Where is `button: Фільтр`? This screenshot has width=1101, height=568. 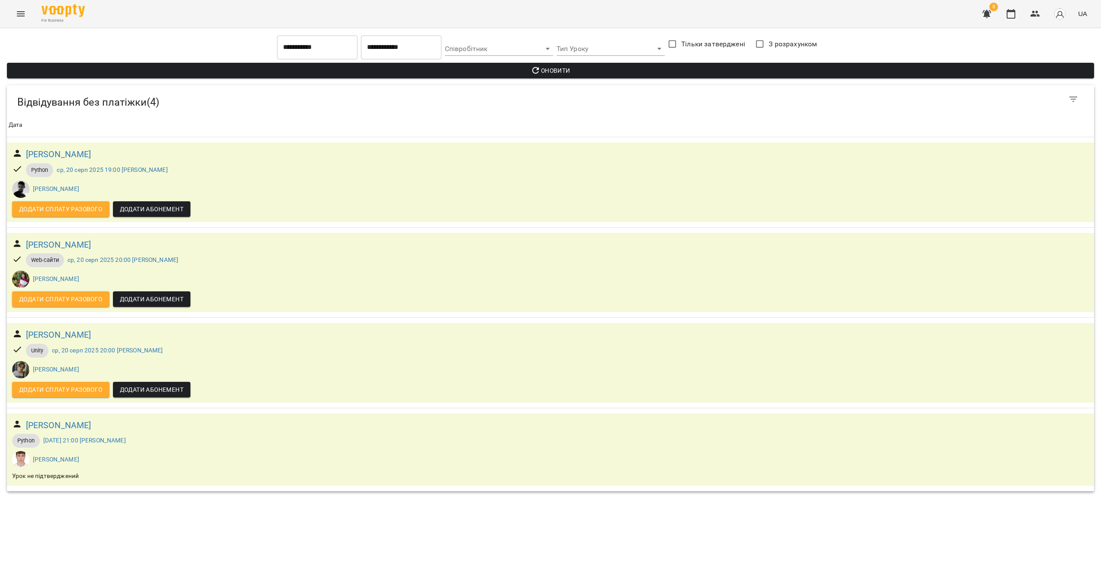
button: Фільтр is located at coordinates (1074, 99).